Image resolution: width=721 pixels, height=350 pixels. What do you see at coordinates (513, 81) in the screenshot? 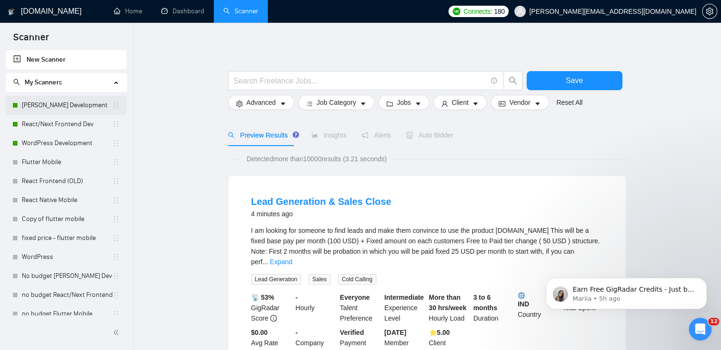
I see `button: search` at bounding box center [513, 81].